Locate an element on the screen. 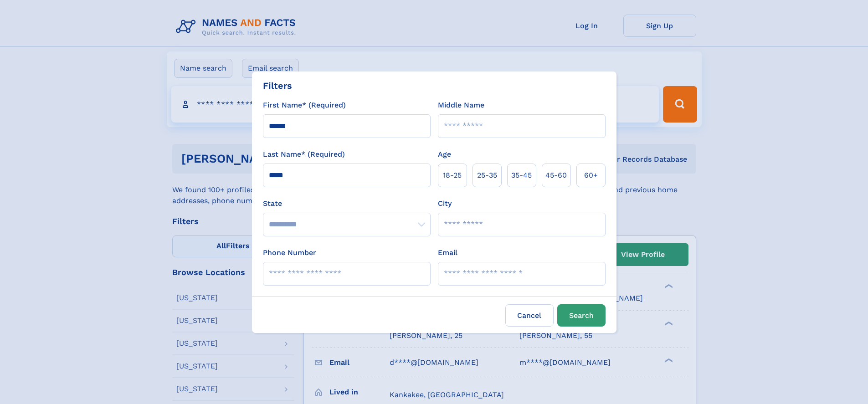 The height and width of the screenshot is (404, 868). span: 18‑25 is located at coordinates (452, 175).